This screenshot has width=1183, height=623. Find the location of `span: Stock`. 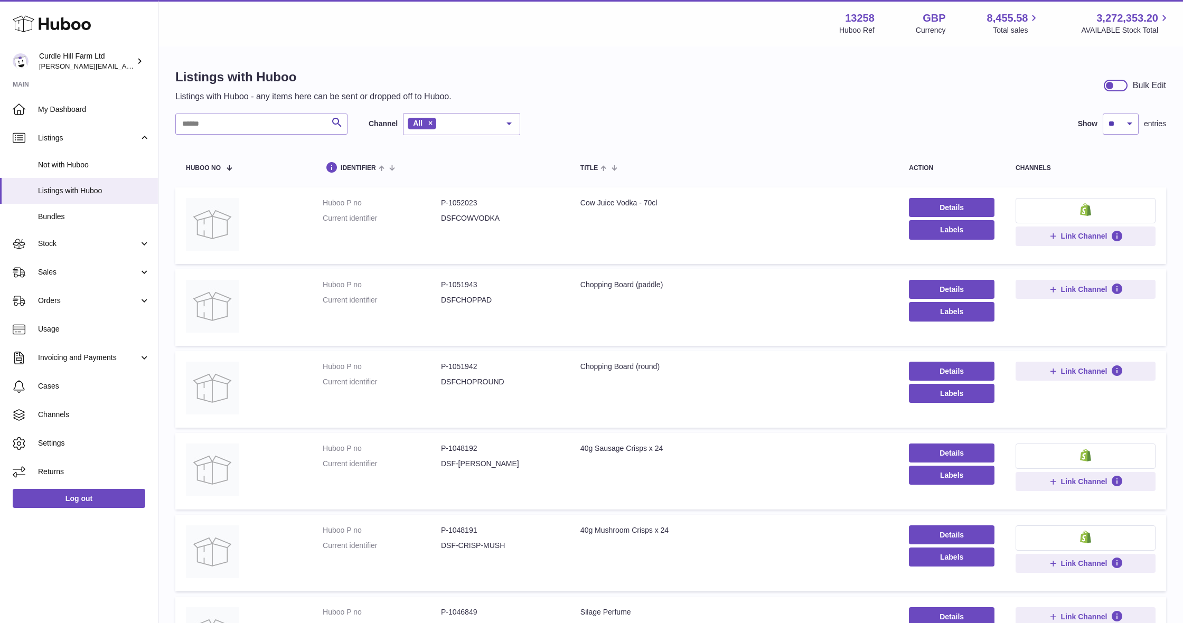

span: Stock is located at coordinates (88, 244).